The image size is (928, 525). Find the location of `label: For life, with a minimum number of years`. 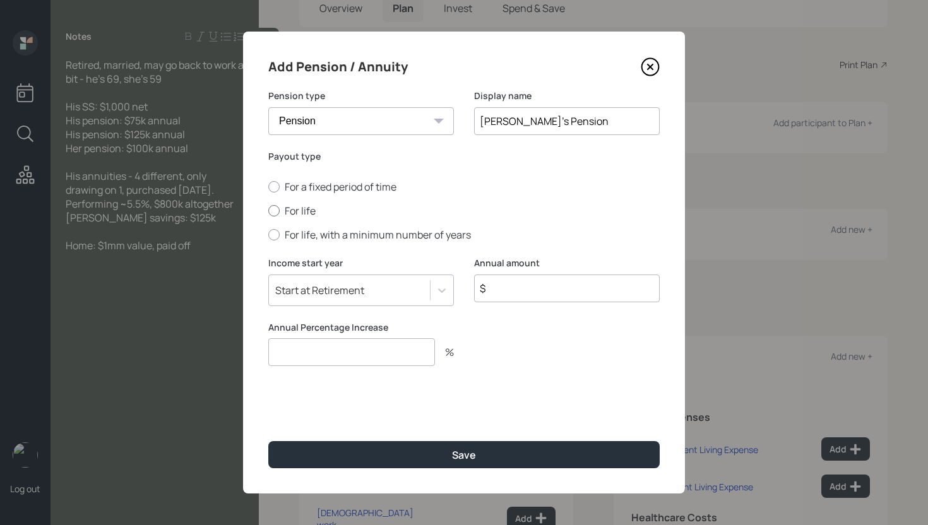

label: For life, with a minimum number of years is located at coordinates (464, 235).